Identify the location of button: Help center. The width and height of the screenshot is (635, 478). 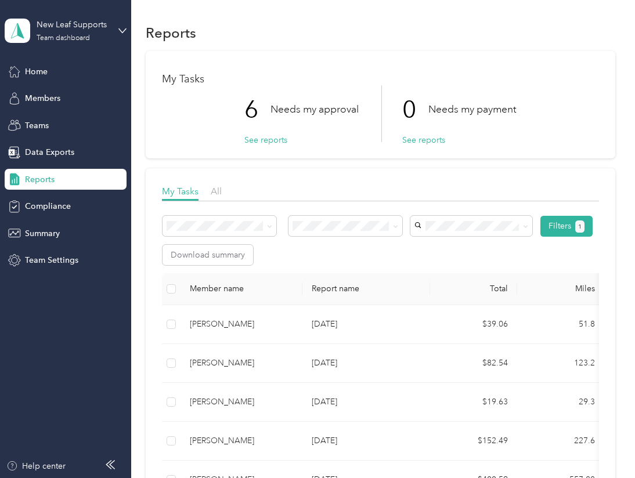
(36, 466).